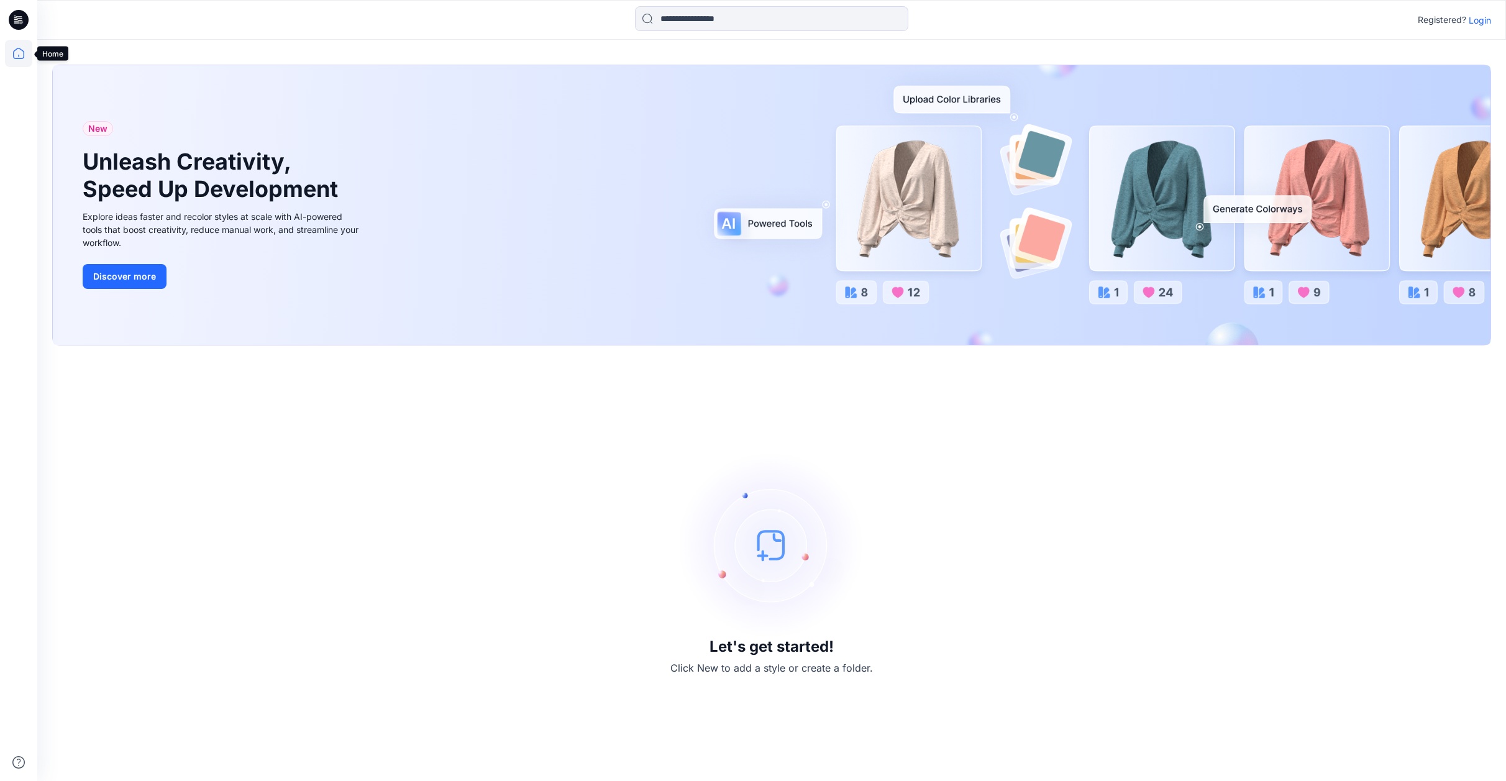 This screenshot has width=1506, height=781. I want to click on p: Click New to add a style or create a folder., so click(772, 668).